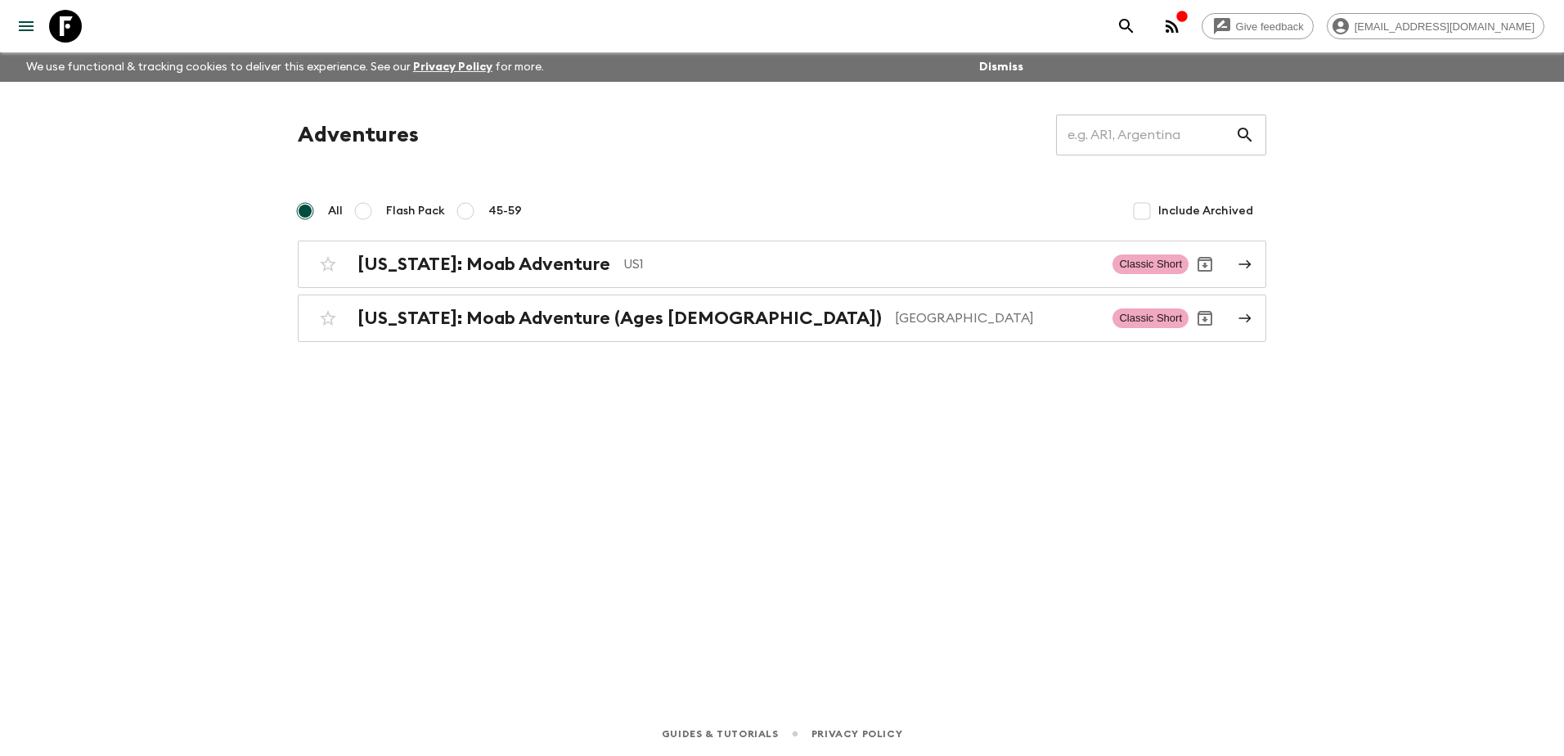 Image resolution: width=1564 pixels, height=756 pixels. I want to click on a: Give feedback, so click(1258, 26).